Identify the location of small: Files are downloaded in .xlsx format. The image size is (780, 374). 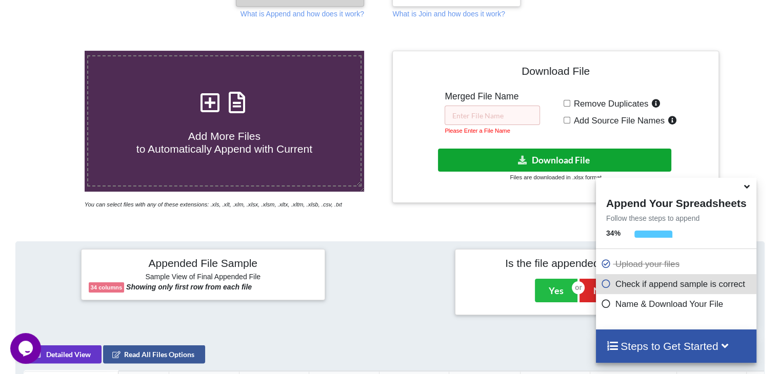
(555, 177).